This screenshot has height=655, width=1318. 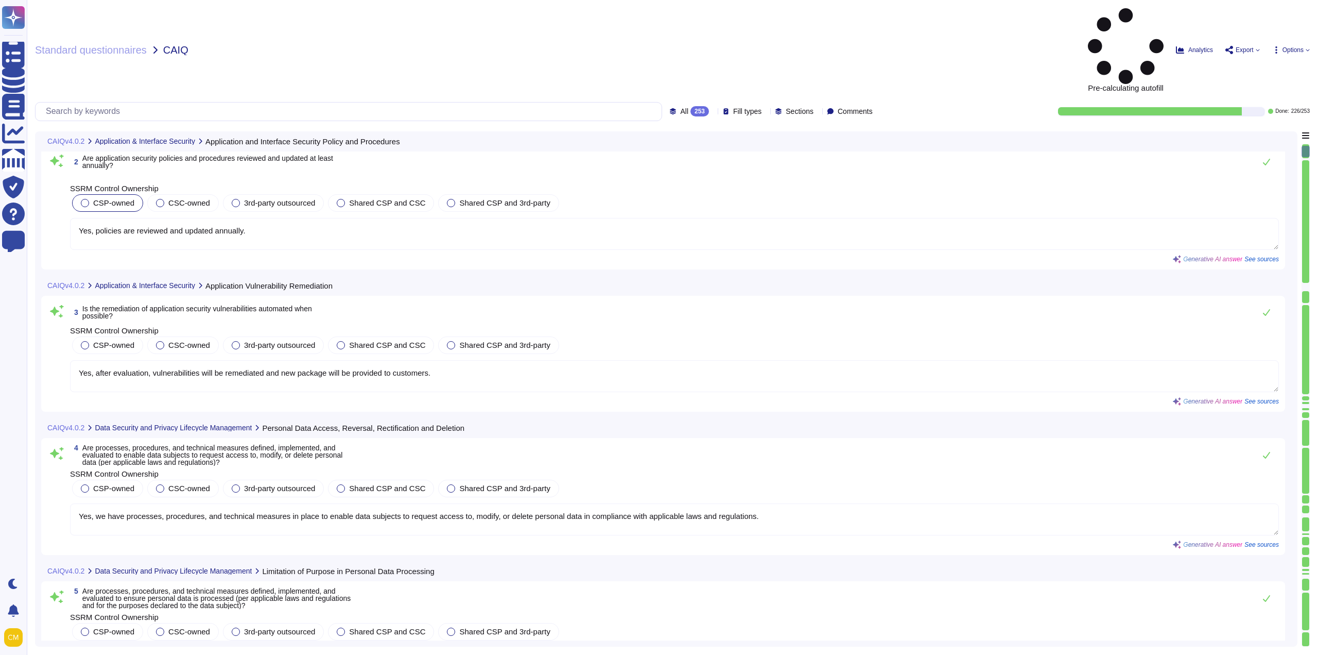 I want to click on span: Fill types, so click(x=747, y=111).